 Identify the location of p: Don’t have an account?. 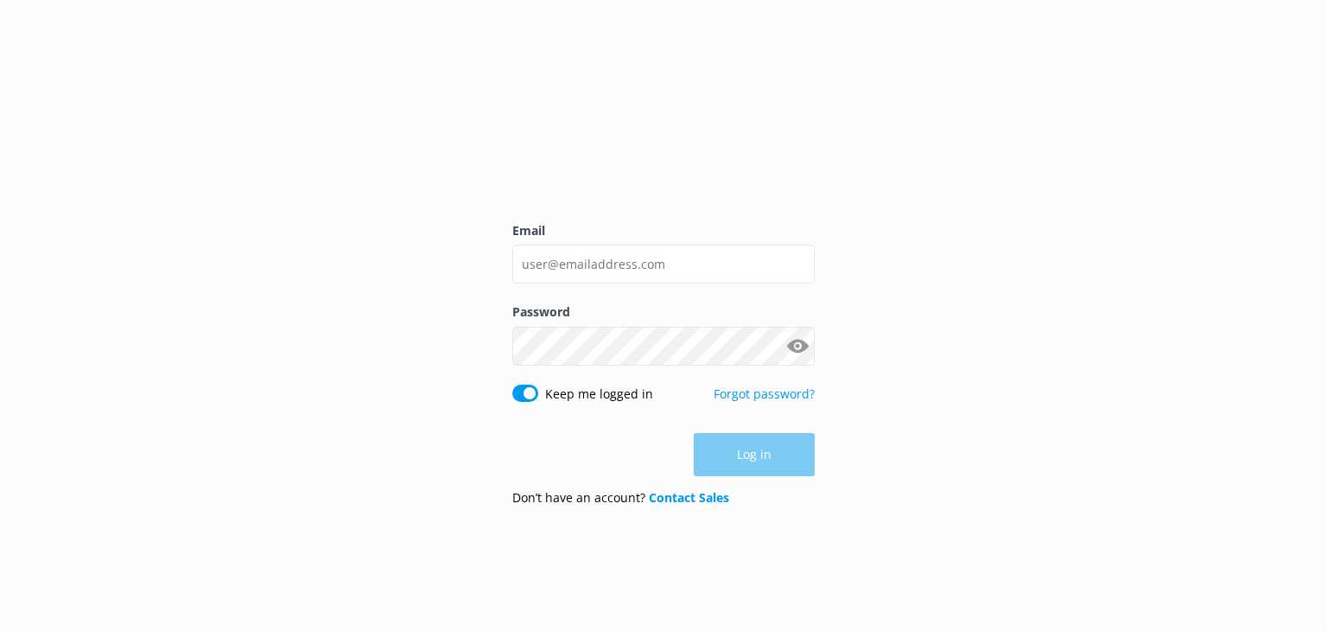
(620, 498).